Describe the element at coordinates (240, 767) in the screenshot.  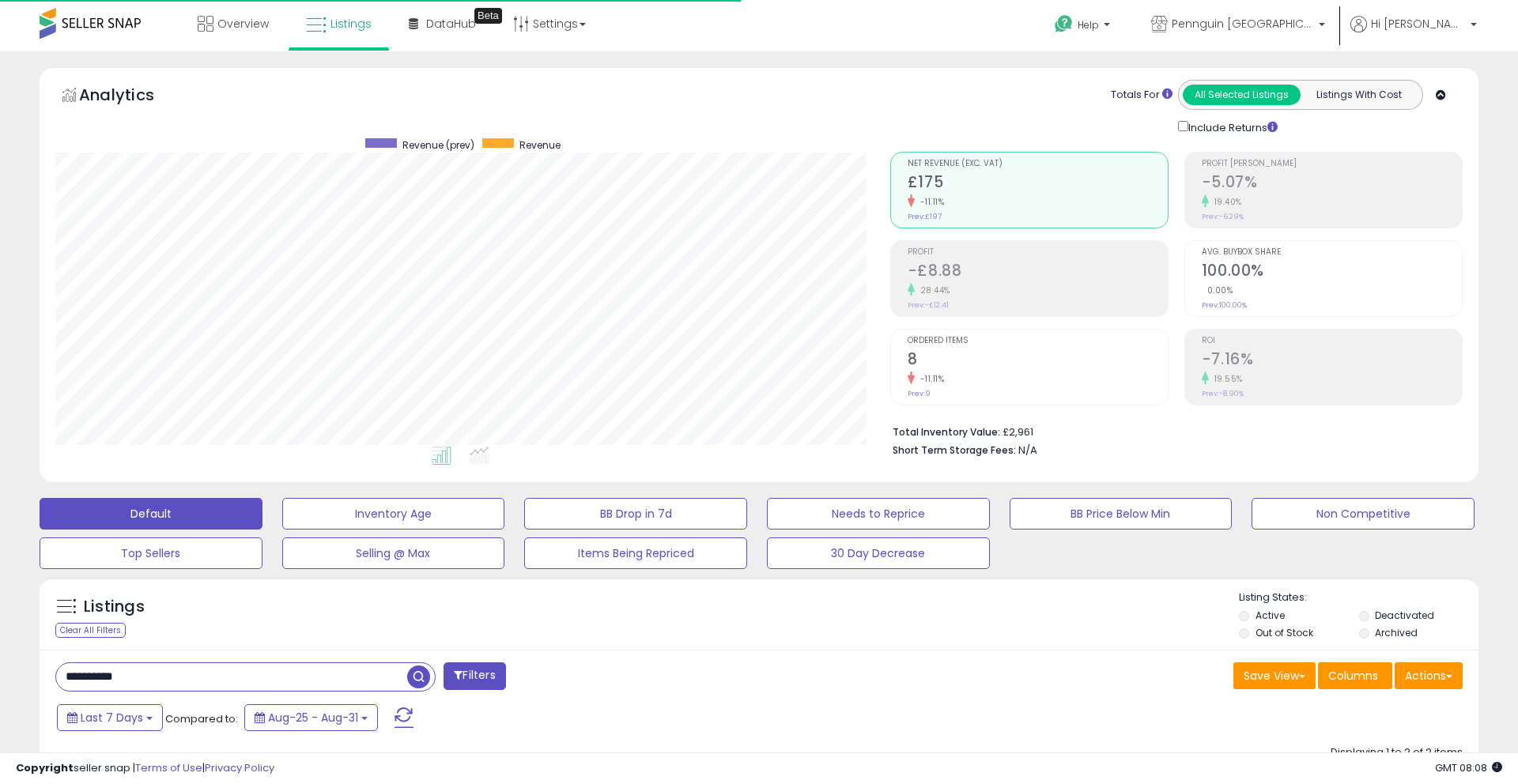
I see `a: Privacy Policy` at that location.